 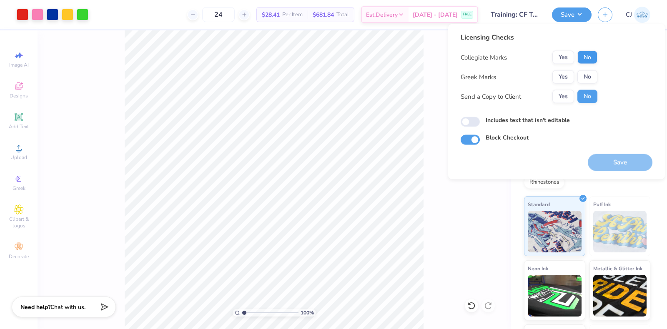 I want to click on span: Per Item, so click(x=292, y=15).